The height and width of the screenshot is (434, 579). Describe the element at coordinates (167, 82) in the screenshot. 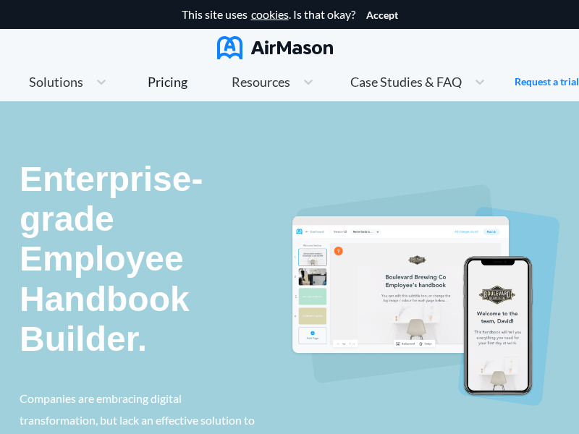

I see `div: Pricing` at that location.